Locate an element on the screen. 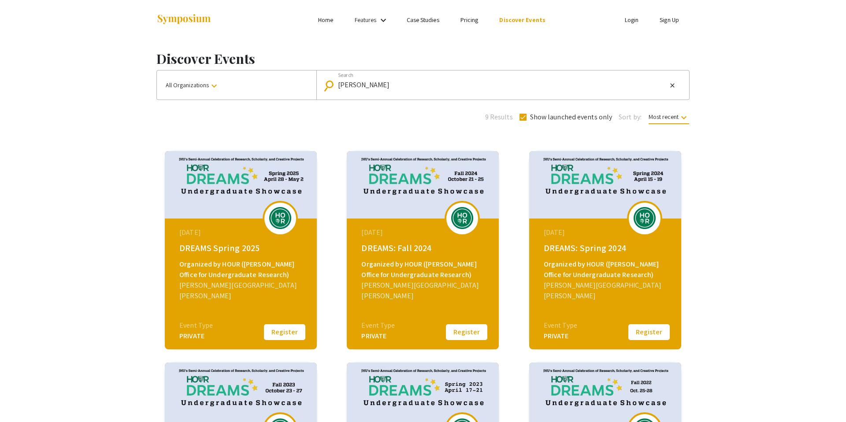 This screenshot has height=422, width=846. img: dreams-spring-2024_eventCoverPhoto_ffb700__thumb.jpg is located at coordinates (605, 185).